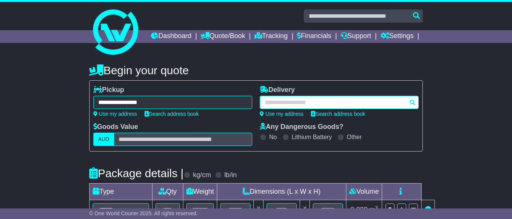 The width and height of the screenshot is (512, 219). Describe the element at coordinates (121, 192) in the screenshot. I see `td: Type` at that location.